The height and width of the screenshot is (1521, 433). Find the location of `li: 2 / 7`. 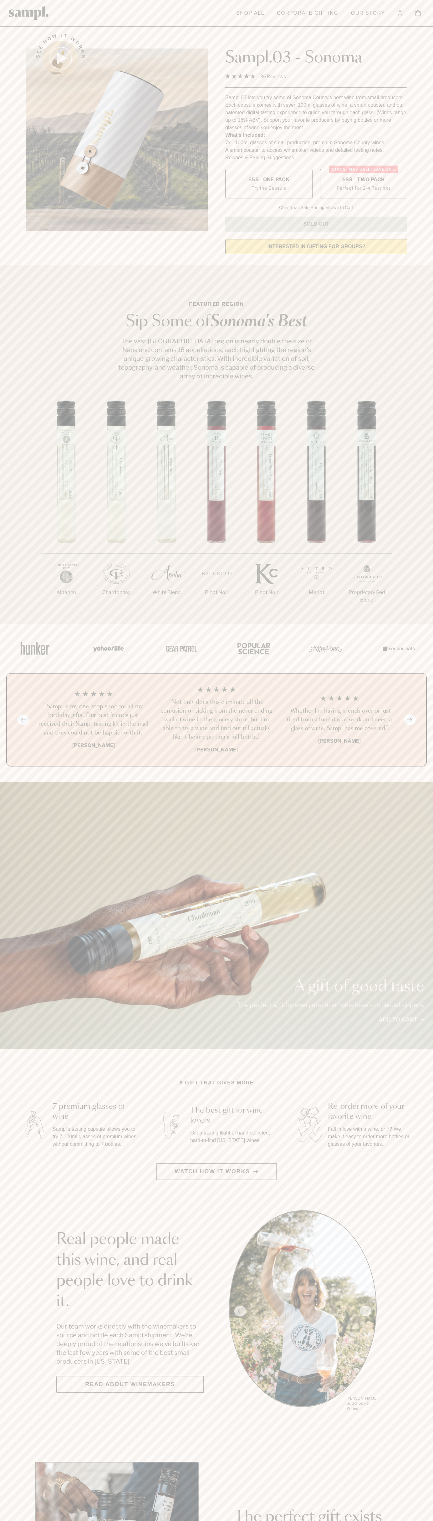

li: 2 / 7 is located at coordinates (116, 508).